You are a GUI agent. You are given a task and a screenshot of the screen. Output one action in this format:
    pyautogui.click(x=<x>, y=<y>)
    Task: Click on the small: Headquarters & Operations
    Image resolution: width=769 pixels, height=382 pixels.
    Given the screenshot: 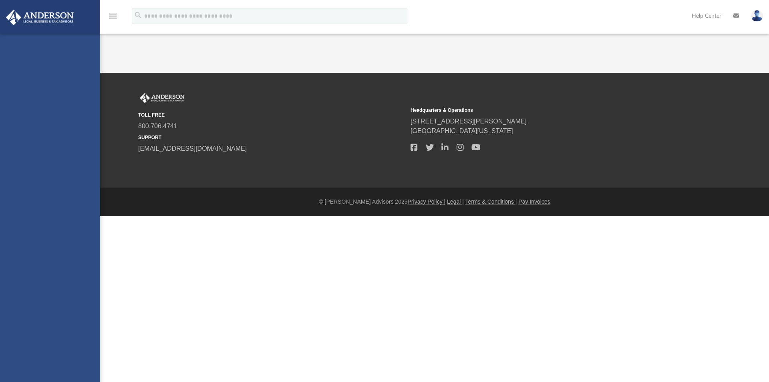 What is the action you would take?
    pyautogui.click(x=544, y=110)
    